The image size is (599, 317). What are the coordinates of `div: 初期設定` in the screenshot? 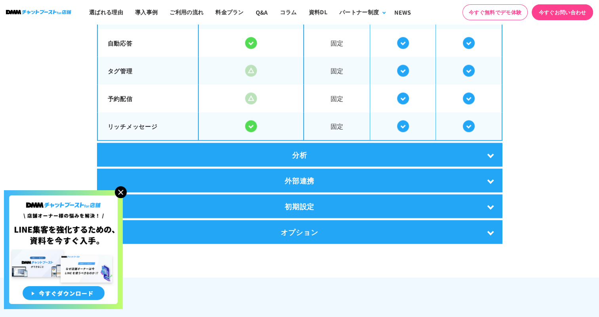 It's located at (300, 206).